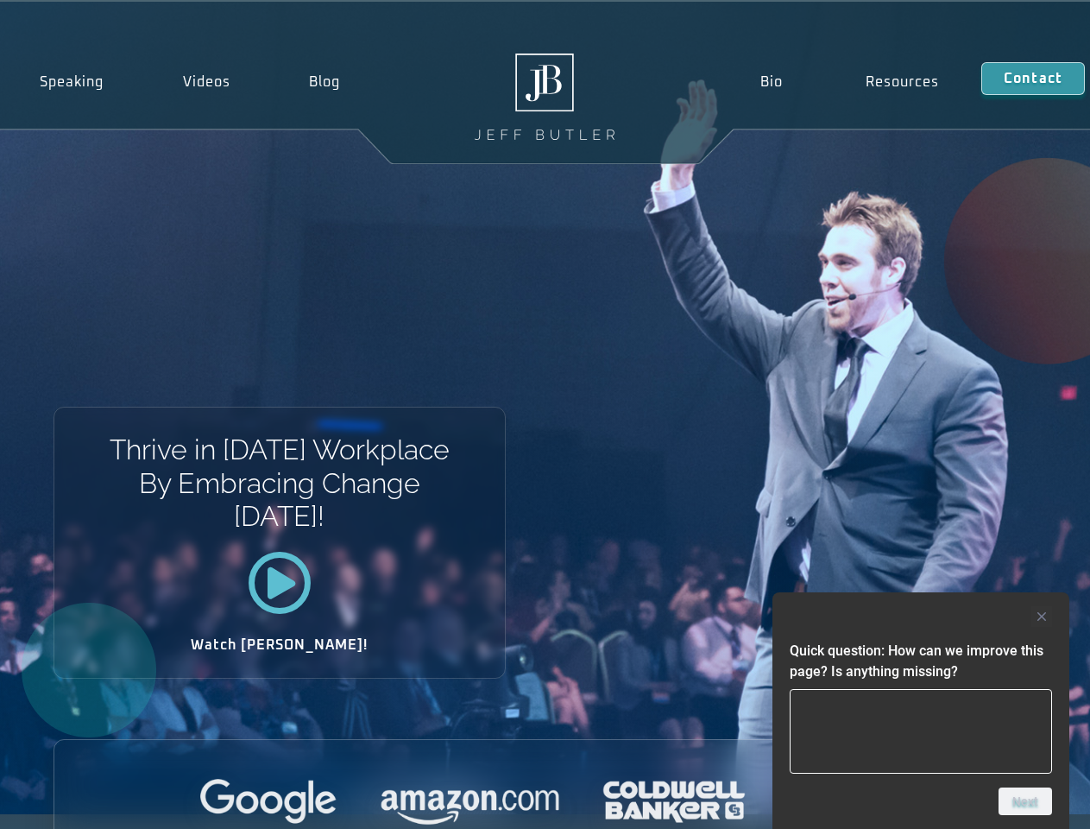  I want to click on button: Hide survey, so click(1042, 616).